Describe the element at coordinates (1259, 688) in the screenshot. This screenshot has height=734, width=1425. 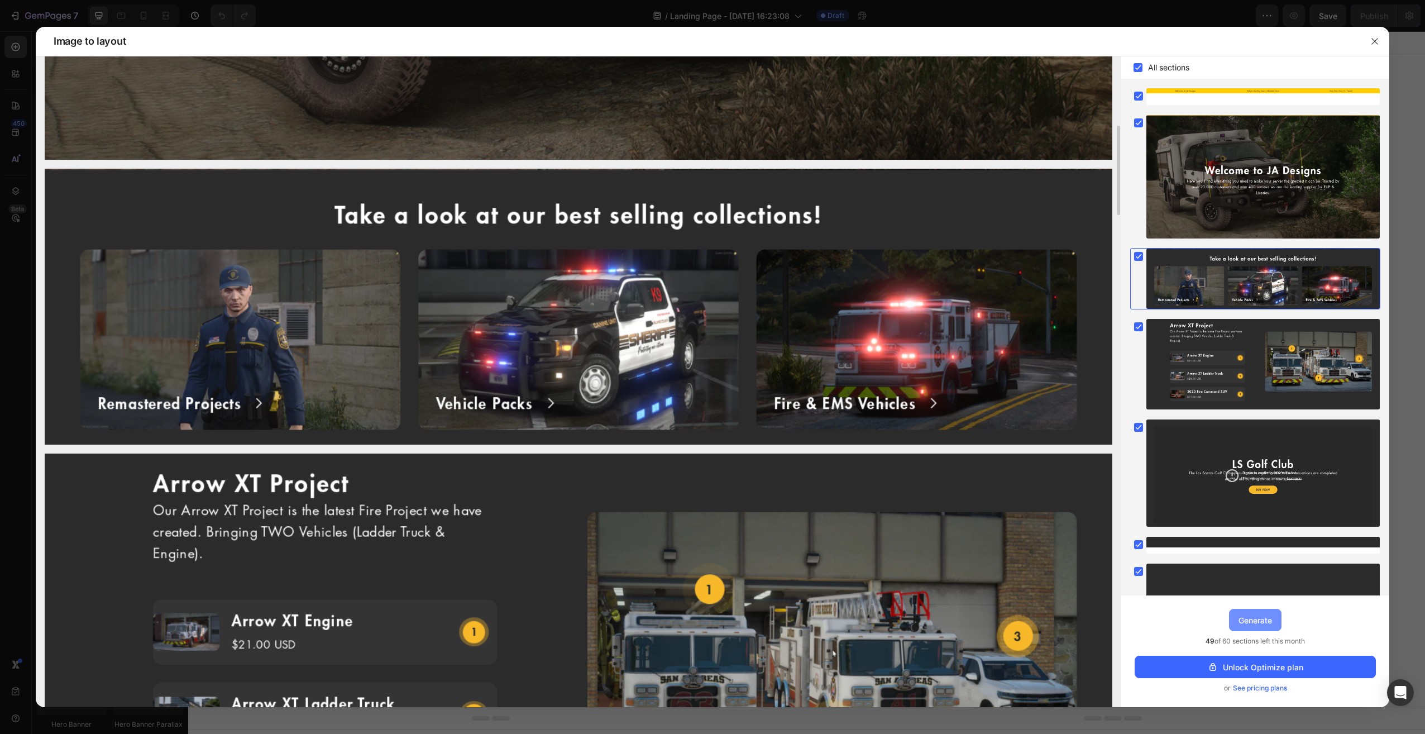
I see `span: See pricing plans` at that location.